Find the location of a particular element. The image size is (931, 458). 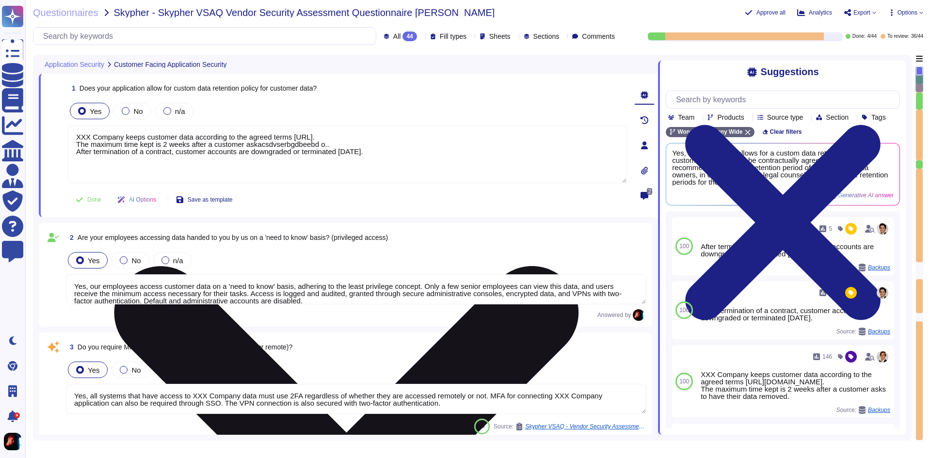

span: Backups is located at coordinates (879, 410).